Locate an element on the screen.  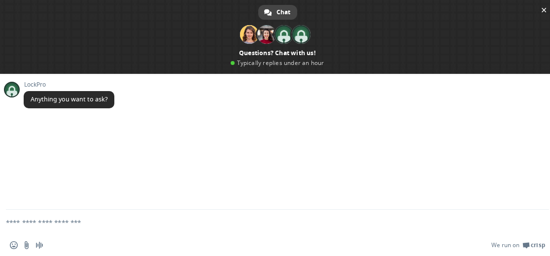
span: Insert an emoji is located at coordinates (14, 246).